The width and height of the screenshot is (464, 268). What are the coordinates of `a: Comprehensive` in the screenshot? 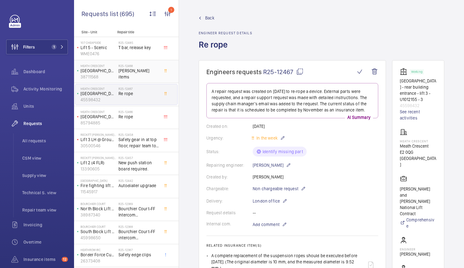 It's located at (418, 223).